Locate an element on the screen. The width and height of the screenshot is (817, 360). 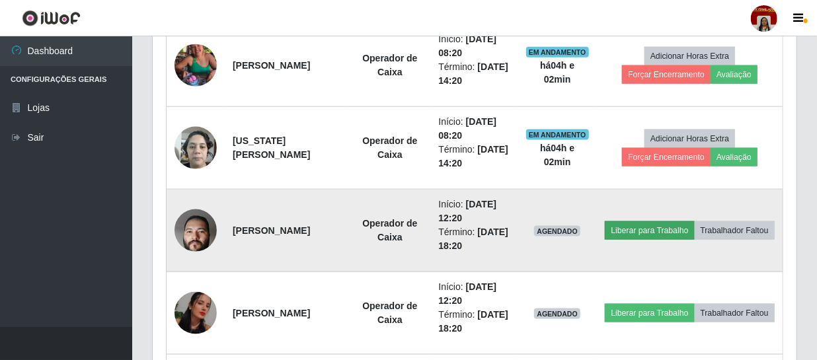
img: 1744399618911.jpeg is located at coordinates (196, 65).